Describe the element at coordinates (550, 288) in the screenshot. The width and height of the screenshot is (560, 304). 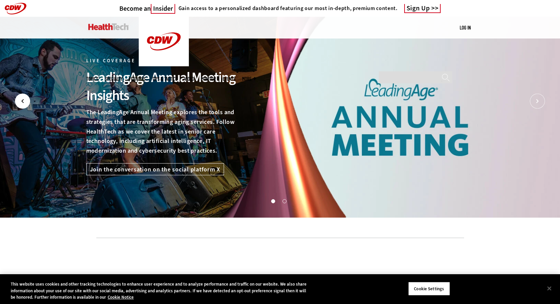
I see `button: Close` at that location.